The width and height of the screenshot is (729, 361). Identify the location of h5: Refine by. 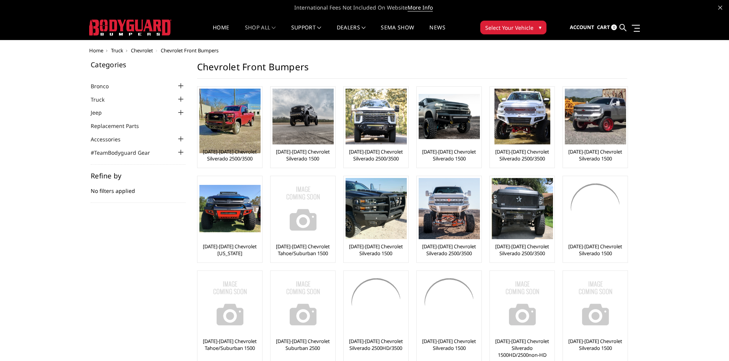
(138, 176).